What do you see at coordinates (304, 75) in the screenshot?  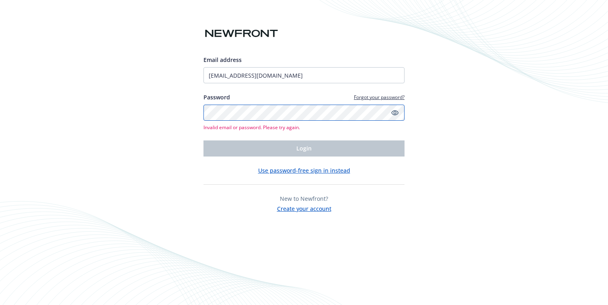 I see `input: Enter your email` at bounding box center [304, 75].